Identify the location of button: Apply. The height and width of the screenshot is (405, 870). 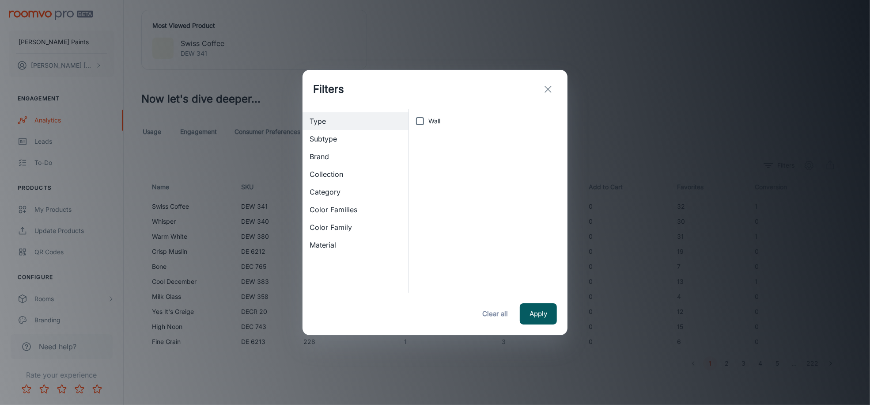
(538, 314).